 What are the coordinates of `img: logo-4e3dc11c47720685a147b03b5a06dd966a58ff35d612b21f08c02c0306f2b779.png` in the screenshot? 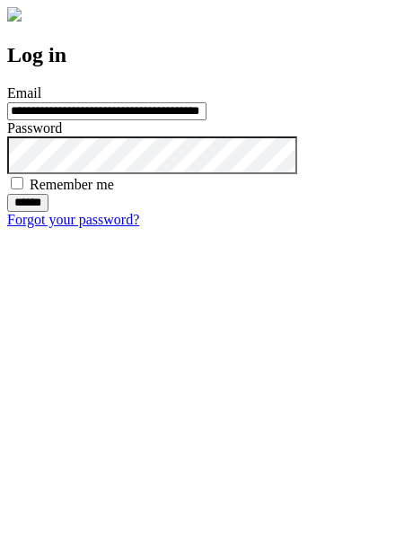 It's located at (14, 14).